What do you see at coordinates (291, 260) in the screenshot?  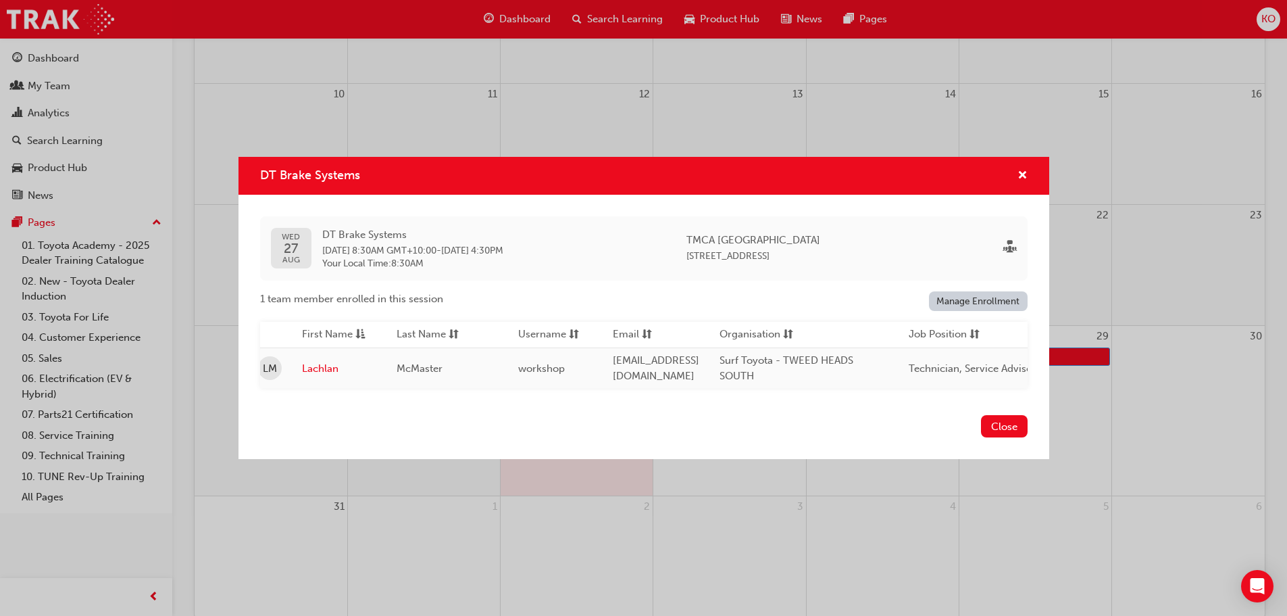 I see `span: AUG` at bounding box center [291, 260].